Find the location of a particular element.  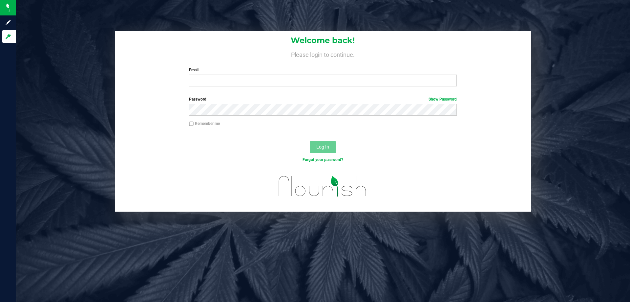

h4: Please login to continue. is located at coordinates (323, 54).